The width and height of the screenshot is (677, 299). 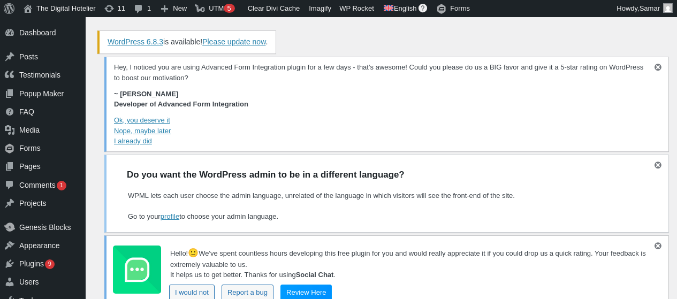 I want to click on a: WordPress 6.8.3, so click(x=135, y=42).